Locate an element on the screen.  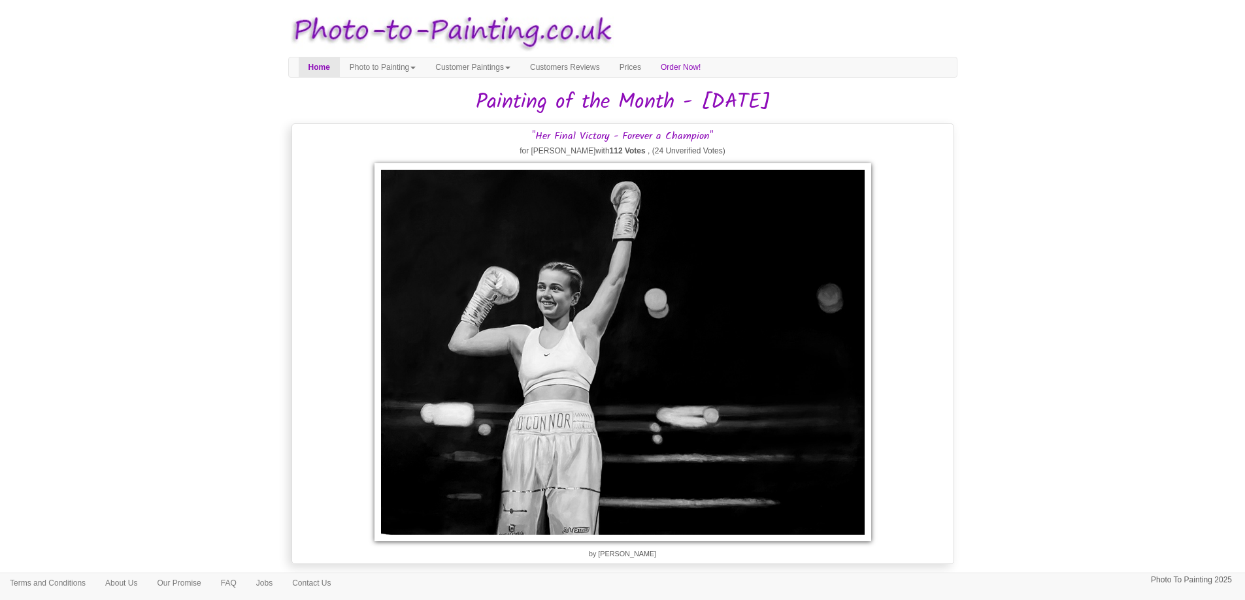
a: Our Promise is located at coordinates (178, 583).